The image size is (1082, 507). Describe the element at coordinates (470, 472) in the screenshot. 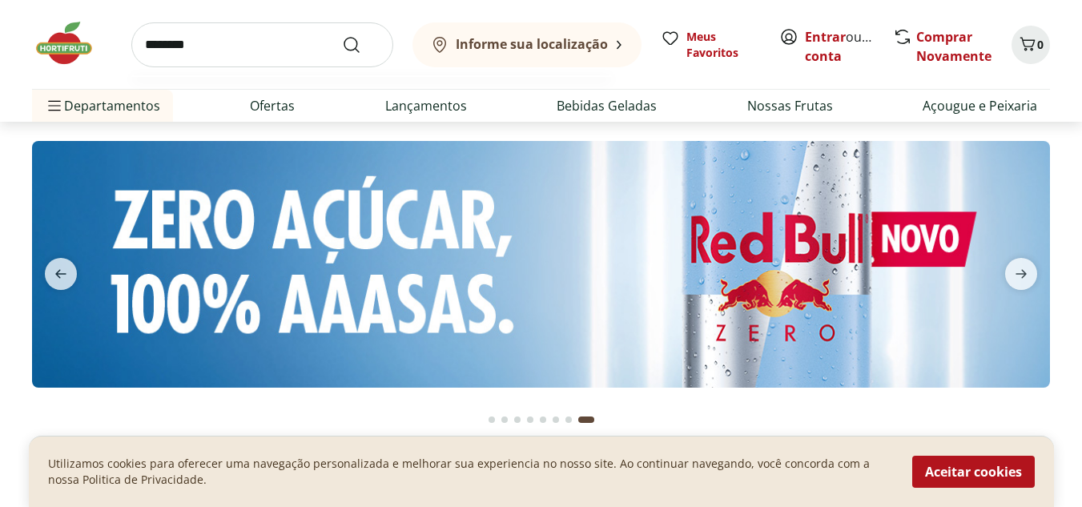

I see `p: Utilizamos cookies para oferecer uma navegação personalizada e melhorar sua experiencia no nosso ...` at that location.